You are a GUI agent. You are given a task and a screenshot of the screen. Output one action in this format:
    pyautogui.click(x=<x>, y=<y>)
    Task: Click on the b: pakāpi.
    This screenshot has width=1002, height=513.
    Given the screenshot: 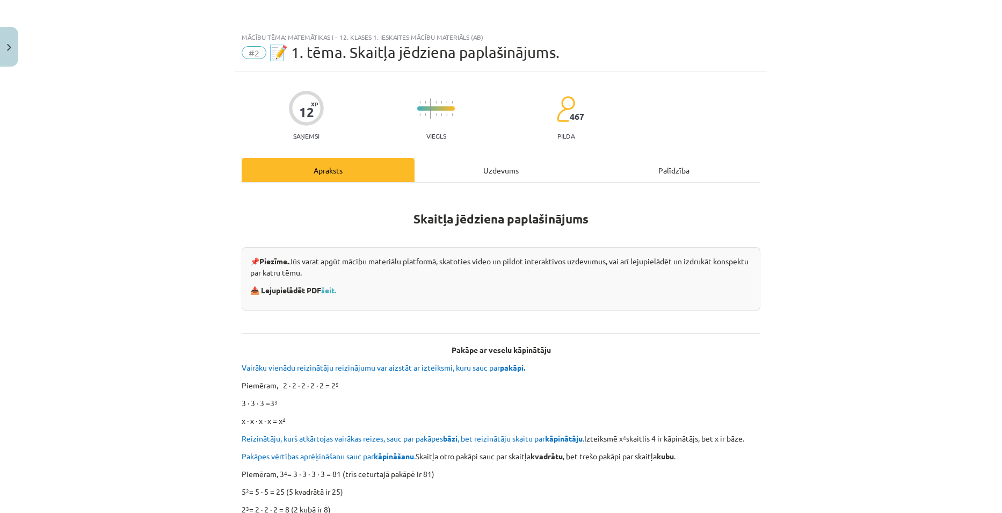 What is the action you would take?
    pyautogui.click(x=512, y=367)
    